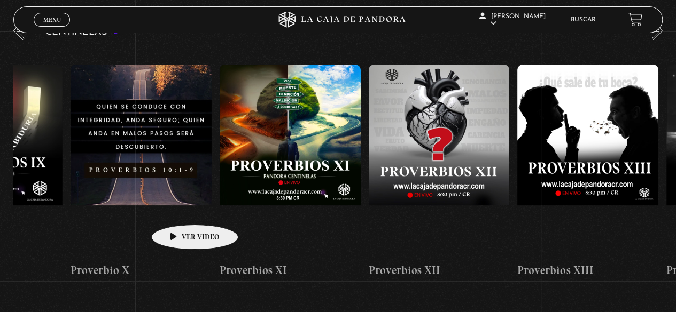 Image resolution: width=676 pixels, height=312 pixels. I want to click on button: Next, so click(653, 30).